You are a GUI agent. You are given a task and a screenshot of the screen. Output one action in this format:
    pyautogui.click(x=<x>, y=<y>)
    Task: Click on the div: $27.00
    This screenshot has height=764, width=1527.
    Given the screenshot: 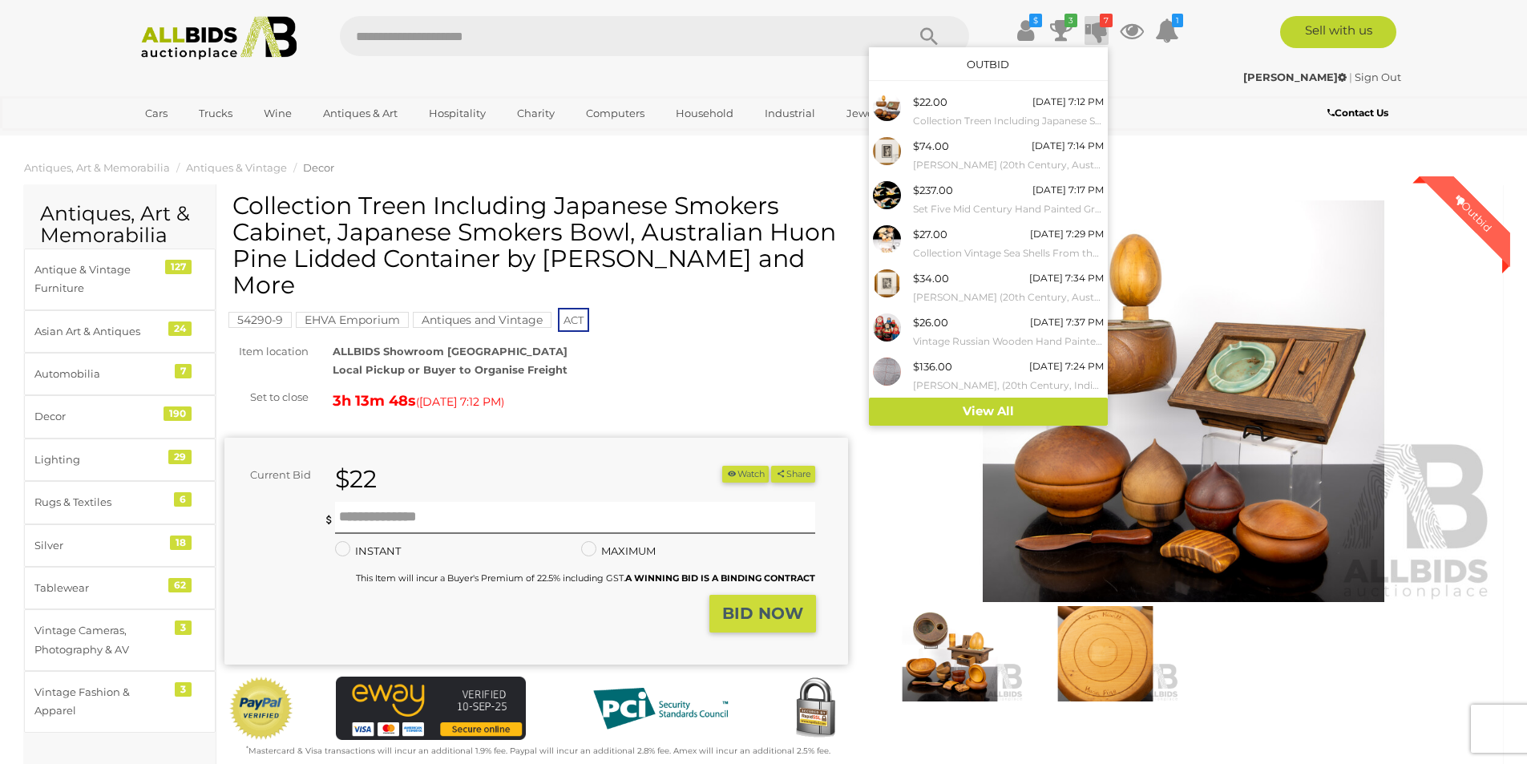 What is the action you would take?
    pyautogui.click(x=930, y=234)
    